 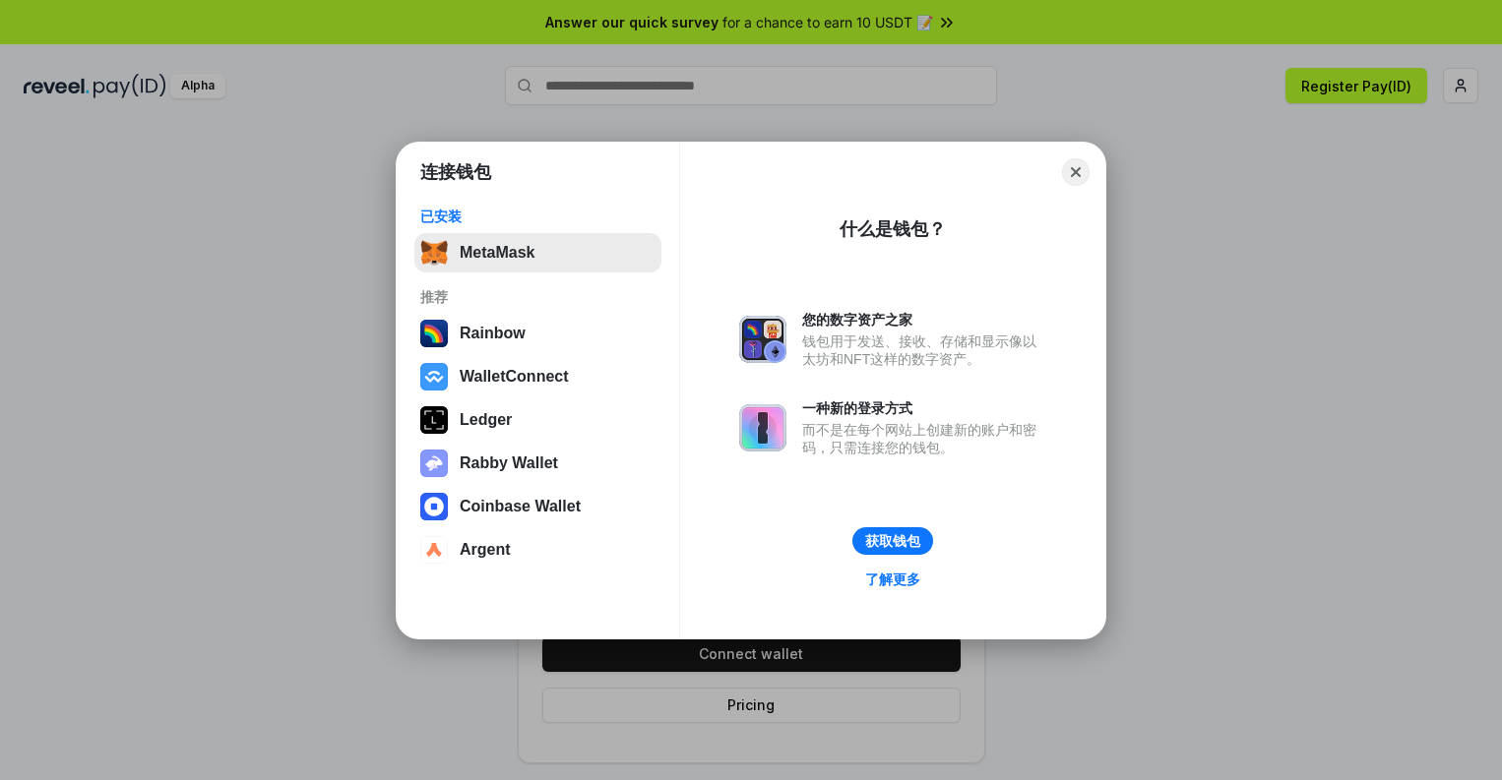 What do you see at coordinates (893, 580) in the screenshot?
I see `a: 了解更多` at bounding box center [893, 580].